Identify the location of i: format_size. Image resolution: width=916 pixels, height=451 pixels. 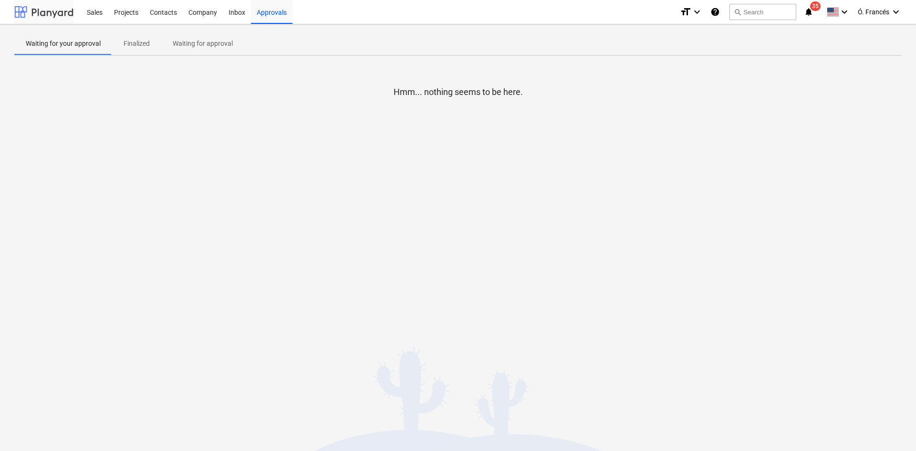
(686, 12).